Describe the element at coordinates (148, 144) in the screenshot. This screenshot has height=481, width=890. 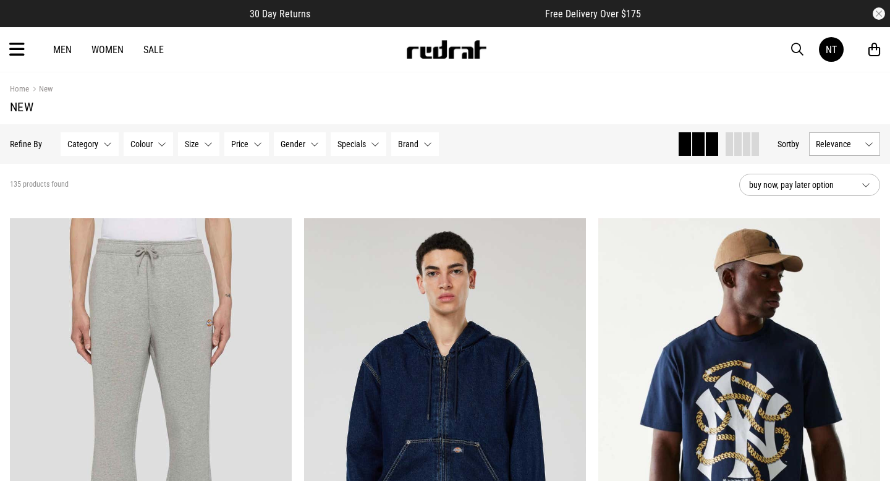
I see `button: Colour` at that location.